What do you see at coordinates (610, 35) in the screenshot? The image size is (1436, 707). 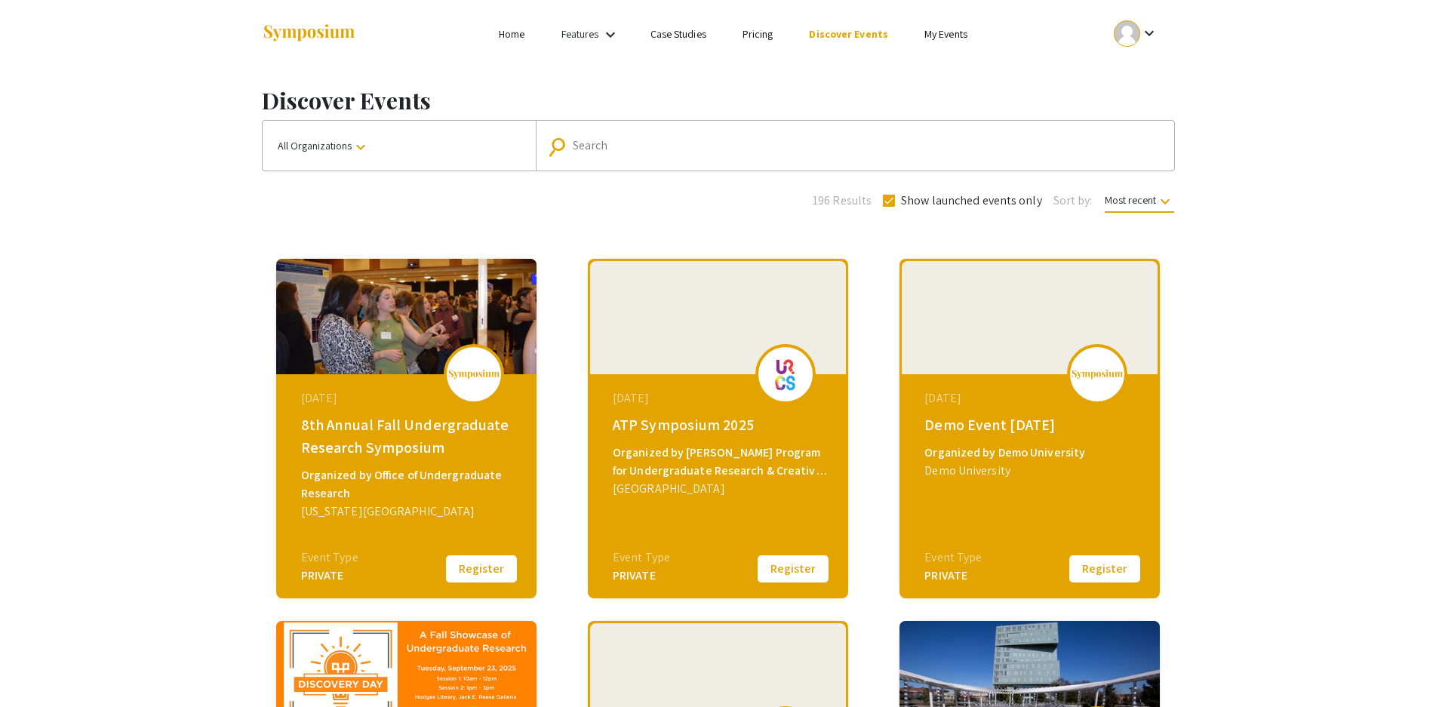 I see `mat-icon: Expand Features list` at bounding box center [610, 35].